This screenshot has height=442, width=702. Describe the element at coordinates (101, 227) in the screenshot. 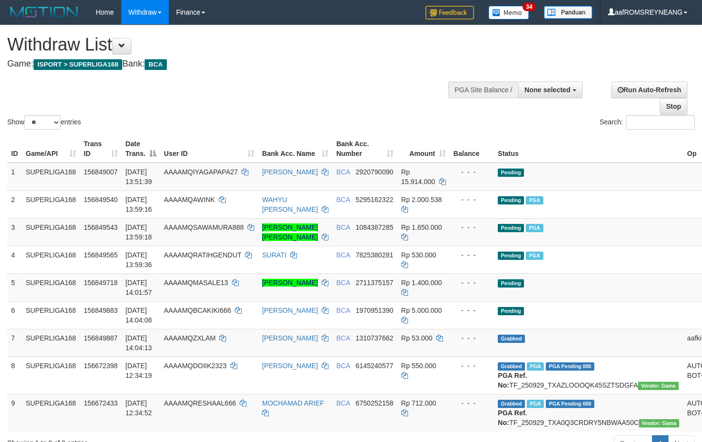

I see `span: 156849543` at that location.